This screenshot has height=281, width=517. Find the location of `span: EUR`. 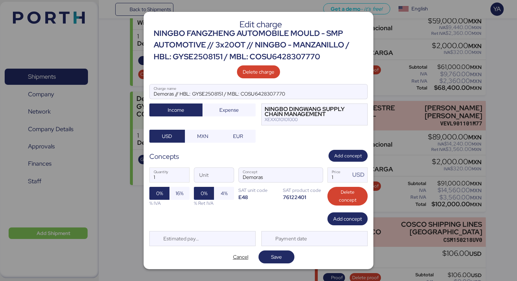

span: EUR is located at coordinates (238, 136).